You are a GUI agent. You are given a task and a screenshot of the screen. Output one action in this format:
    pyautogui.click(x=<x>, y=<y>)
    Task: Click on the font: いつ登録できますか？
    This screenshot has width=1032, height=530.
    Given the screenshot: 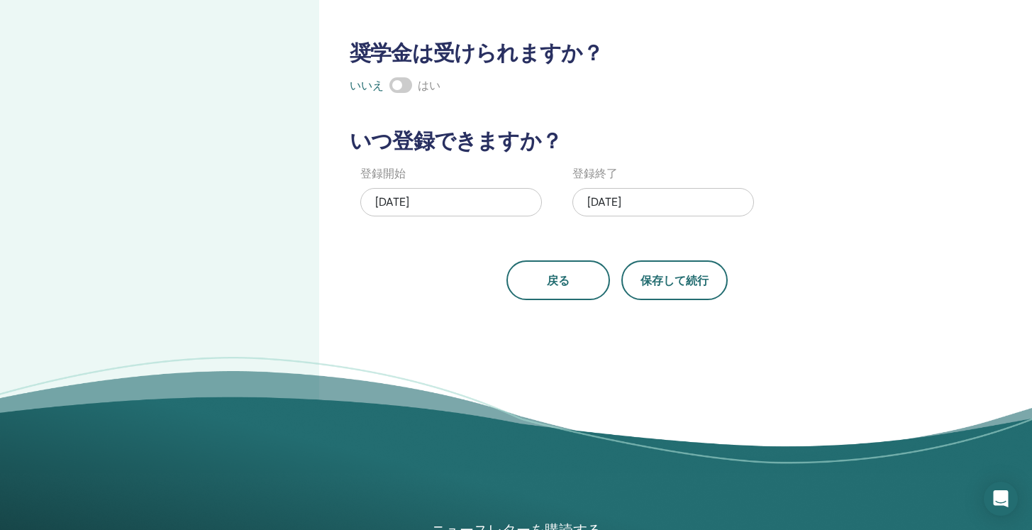 What is the action you would take?
    pyautogui.click(x=455, y=140)
    